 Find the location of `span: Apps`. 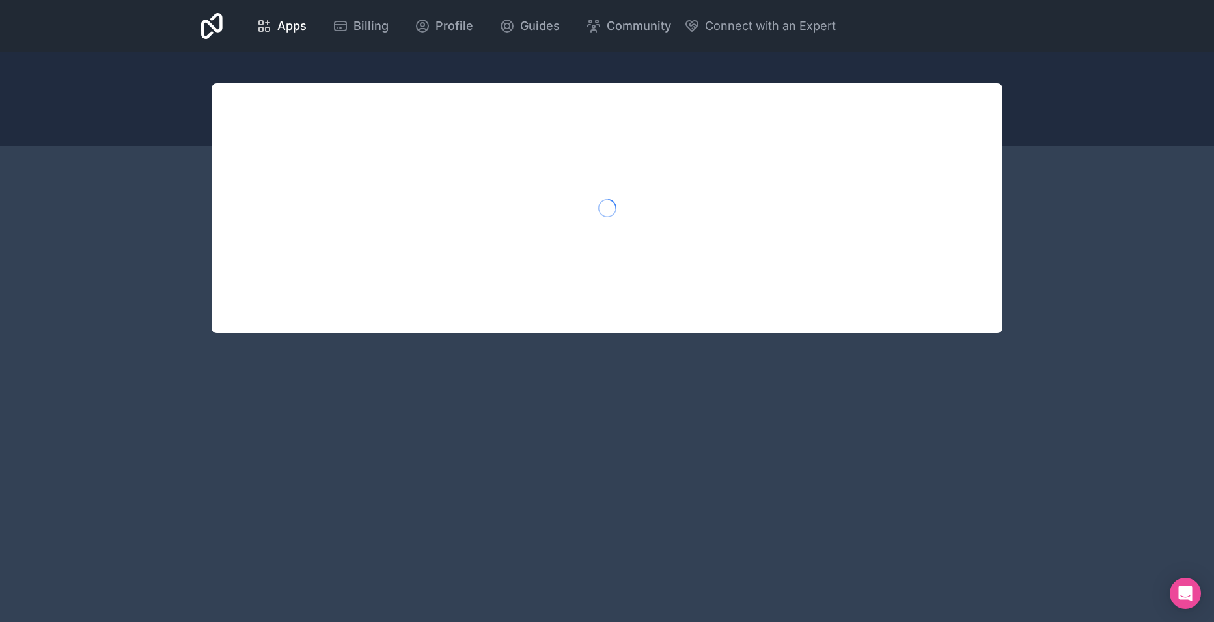

span: Apps is located at coordinates (292, 26).